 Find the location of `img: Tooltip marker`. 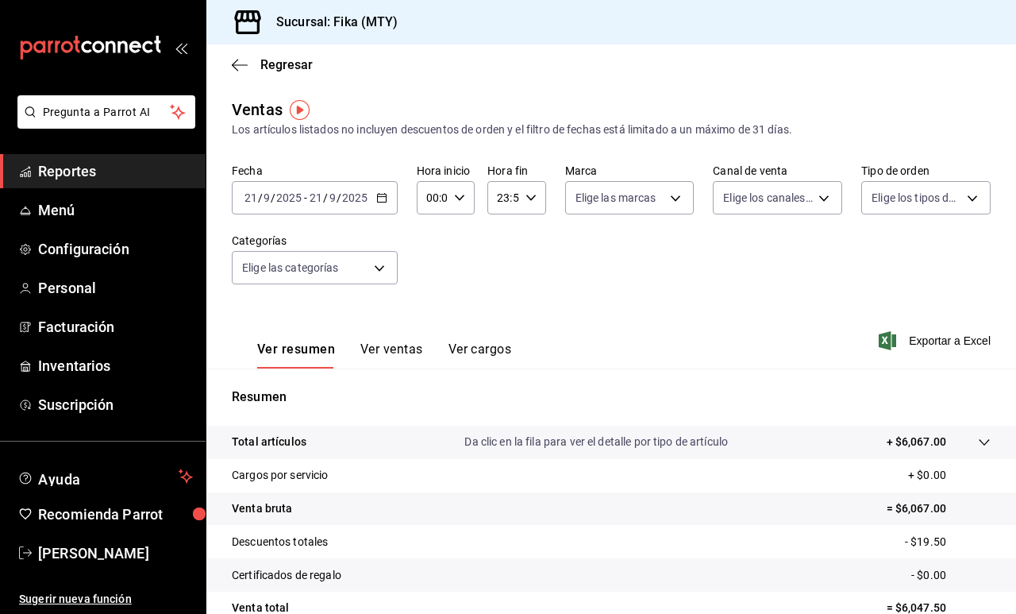

img: Tooltip marker is located at coordinates (299, 110).